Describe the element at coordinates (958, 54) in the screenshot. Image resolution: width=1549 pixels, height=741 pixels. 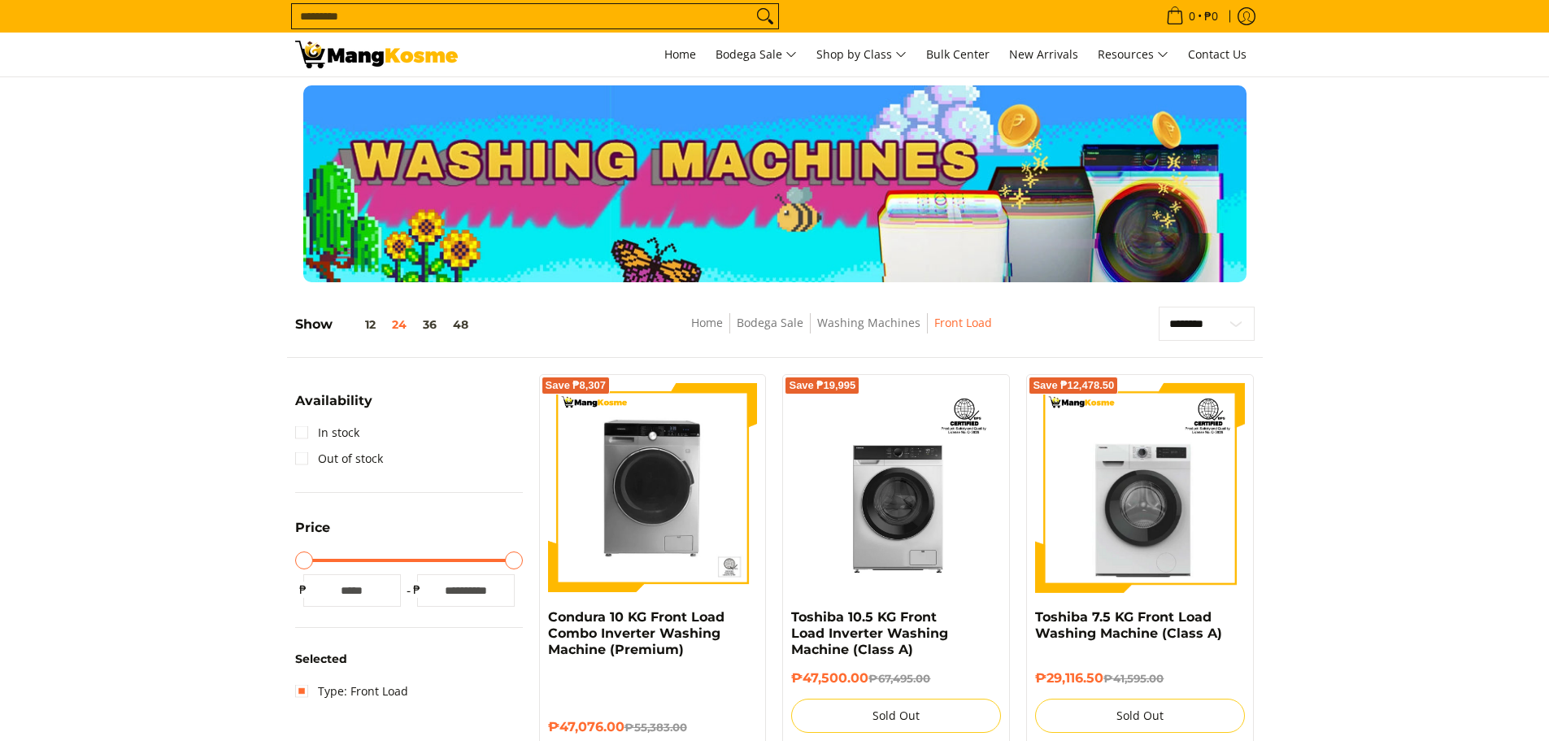
I see `span: Bulk Center` at that location.